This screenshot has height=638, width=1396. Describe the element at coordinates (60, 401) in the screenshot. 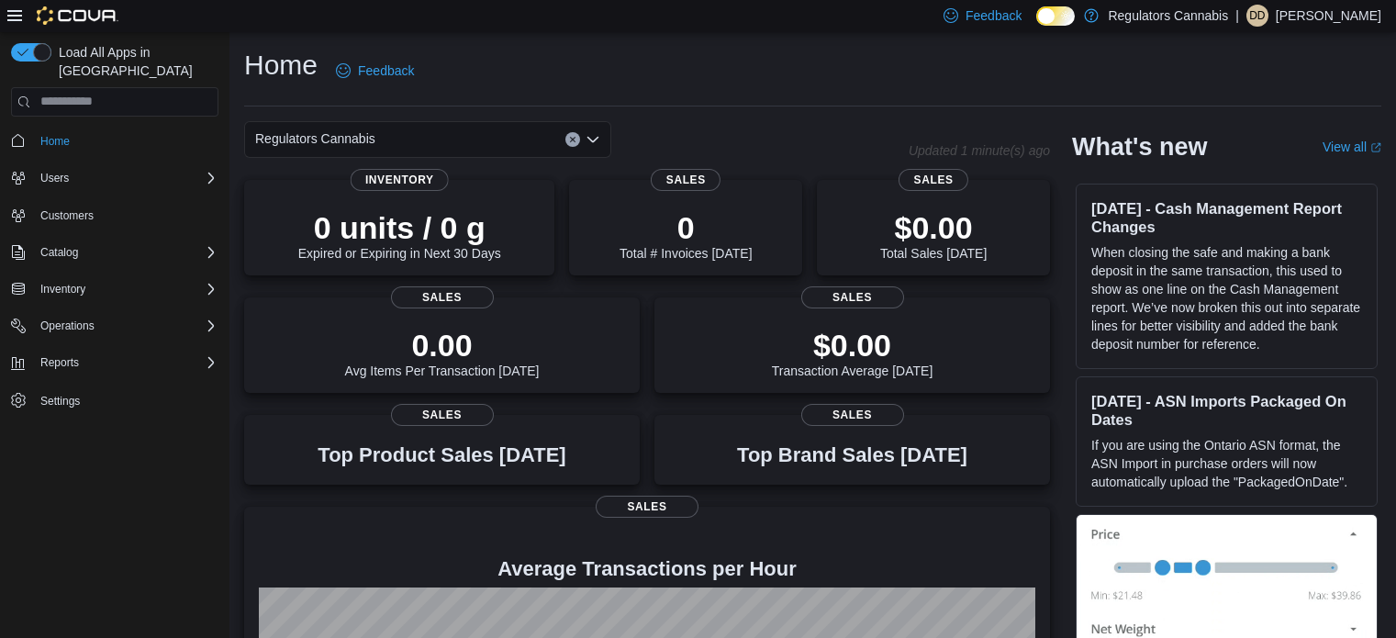

I see `a: Settings` at that location.